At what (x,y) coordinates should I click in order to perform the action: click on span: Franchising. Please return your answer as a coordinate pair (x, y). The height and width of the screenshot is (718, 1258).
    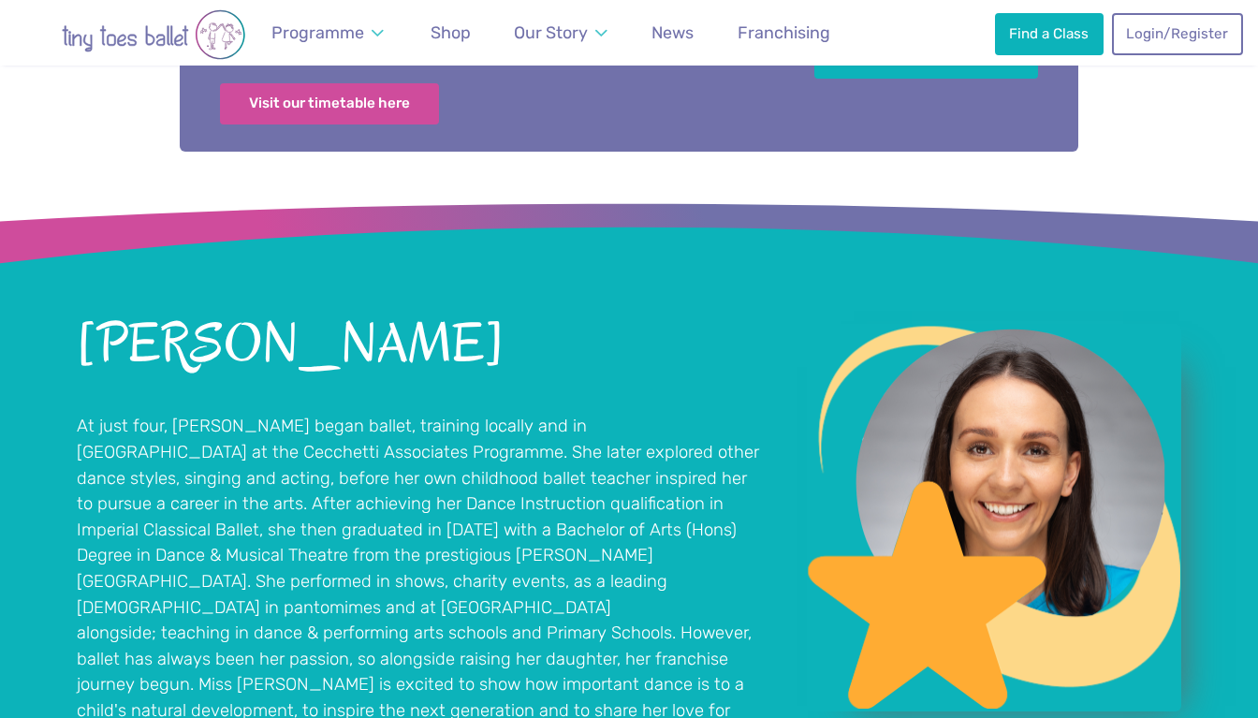
    Looking at the image, I should click on (783, 32).